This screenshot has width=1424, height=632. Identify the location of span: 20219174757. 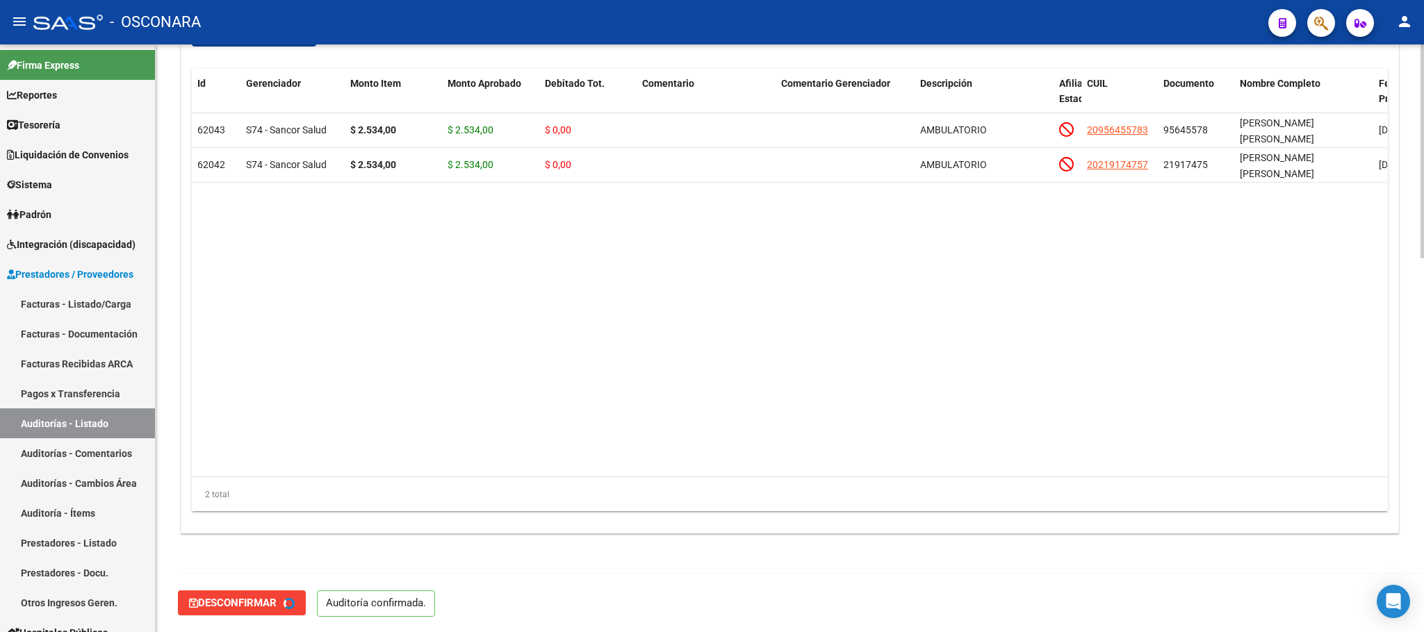
(1117, 165).